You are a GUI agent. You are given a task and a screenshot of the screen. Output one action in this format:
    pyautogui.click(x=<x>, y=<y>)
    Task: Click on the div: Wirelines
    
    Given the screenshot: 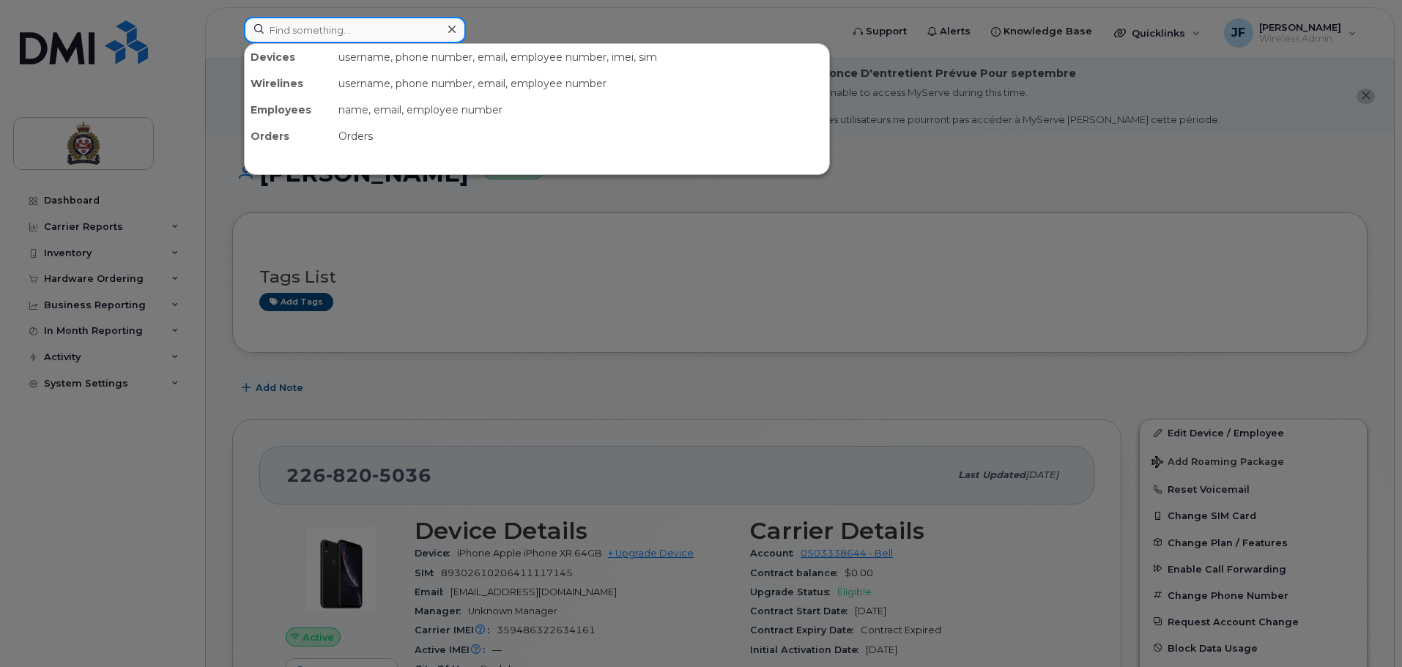 What is the action you would take?
    pyautogui.click(x=289, y=83)
    